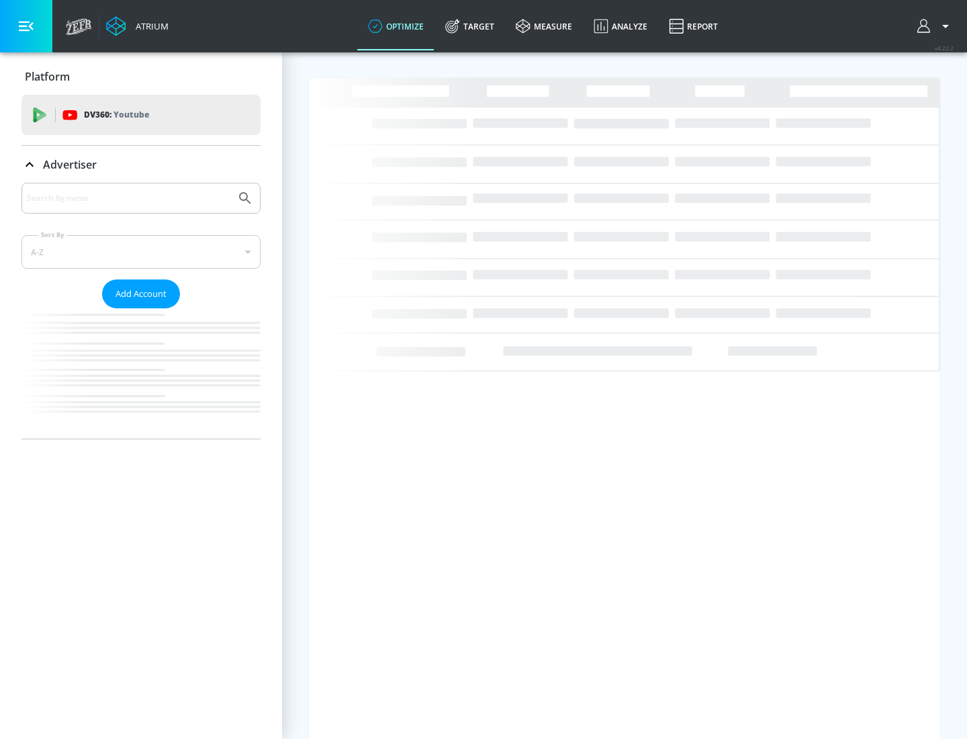 This screenshot has width=967, height=739. Describe the element at coordinates (396, 26) in the screenshot. I see `a: optimize` at that location.